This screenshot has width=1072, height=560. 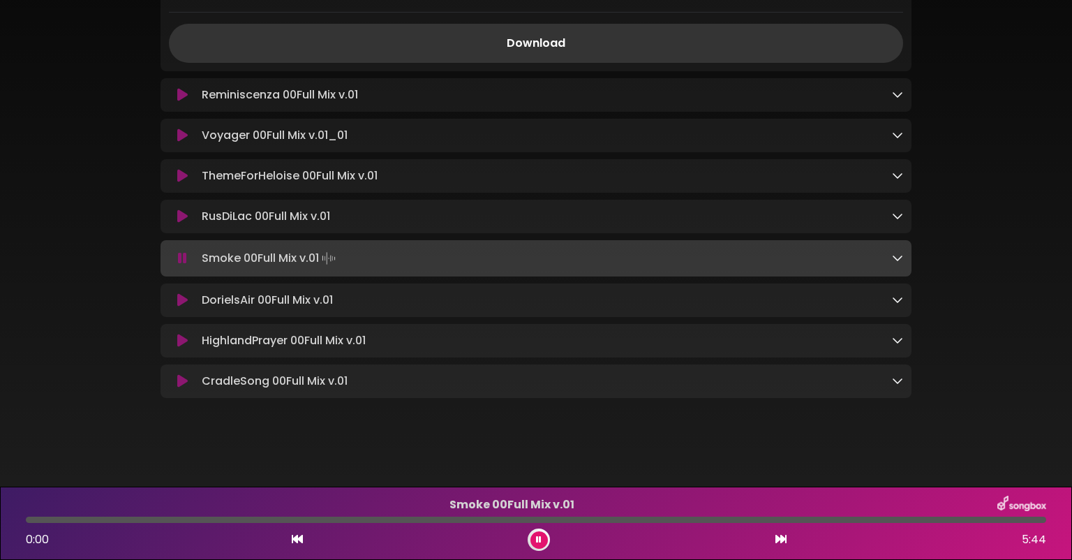 What do you see at coordinates (547, 95) in the screenshot?
I see `p: Reminiscenza 00Full Mix v.01` at bounding box center [547, 95].